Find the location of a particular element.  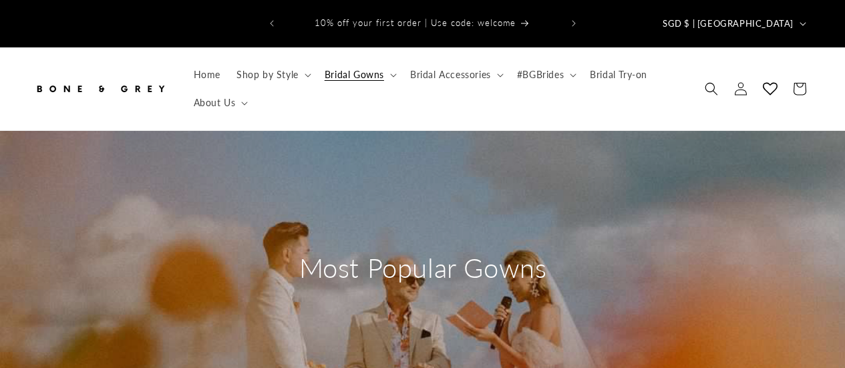

h2: Most Popular Gowns is located at coordinates (423, 268).